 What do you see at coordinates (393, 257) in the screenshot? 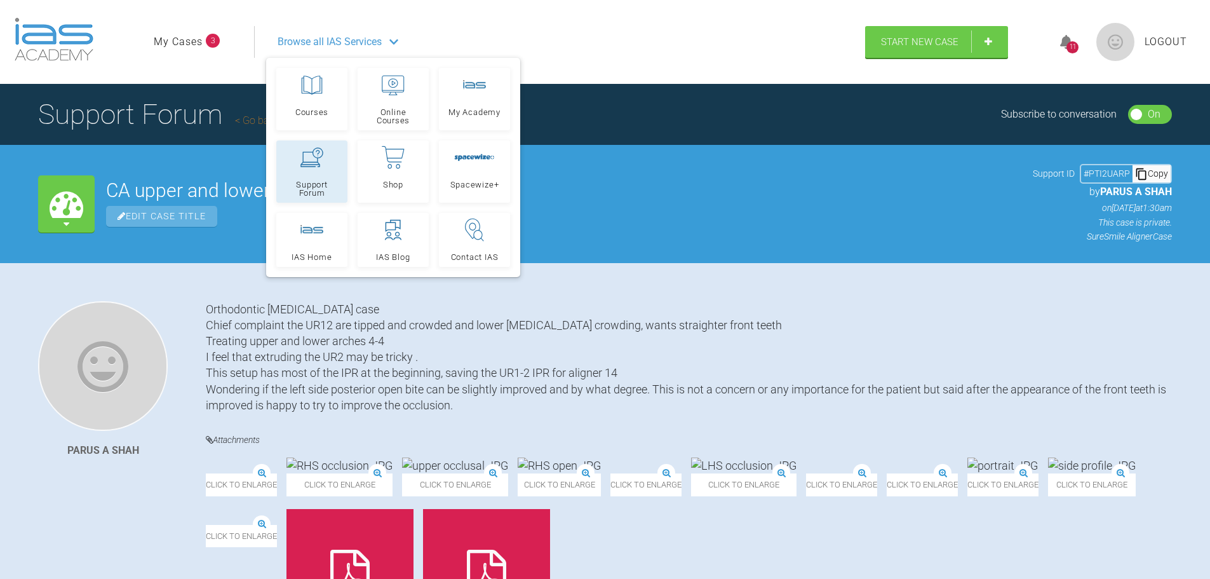
I see `span: IAS Blog` at bounding box center [393, 257].